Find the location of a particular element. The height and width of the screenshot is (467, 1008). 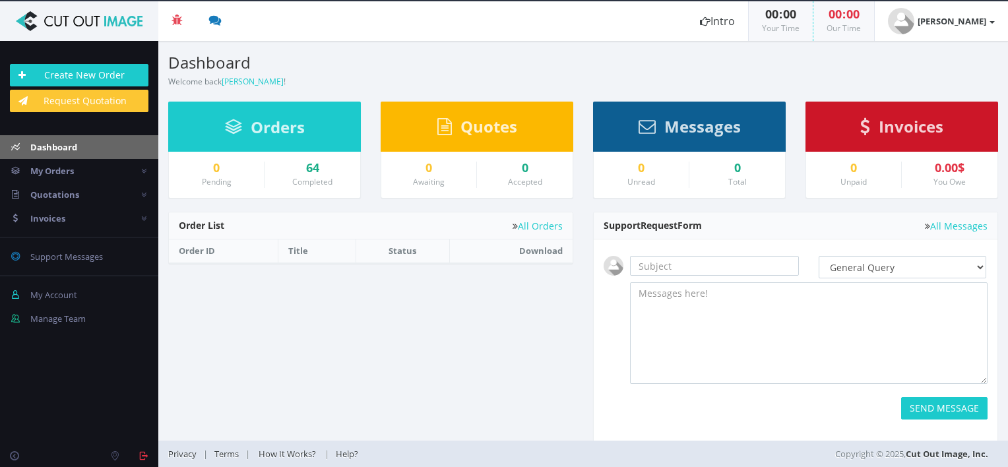

img: Cut Out Image is located at coordinates (79, 21).